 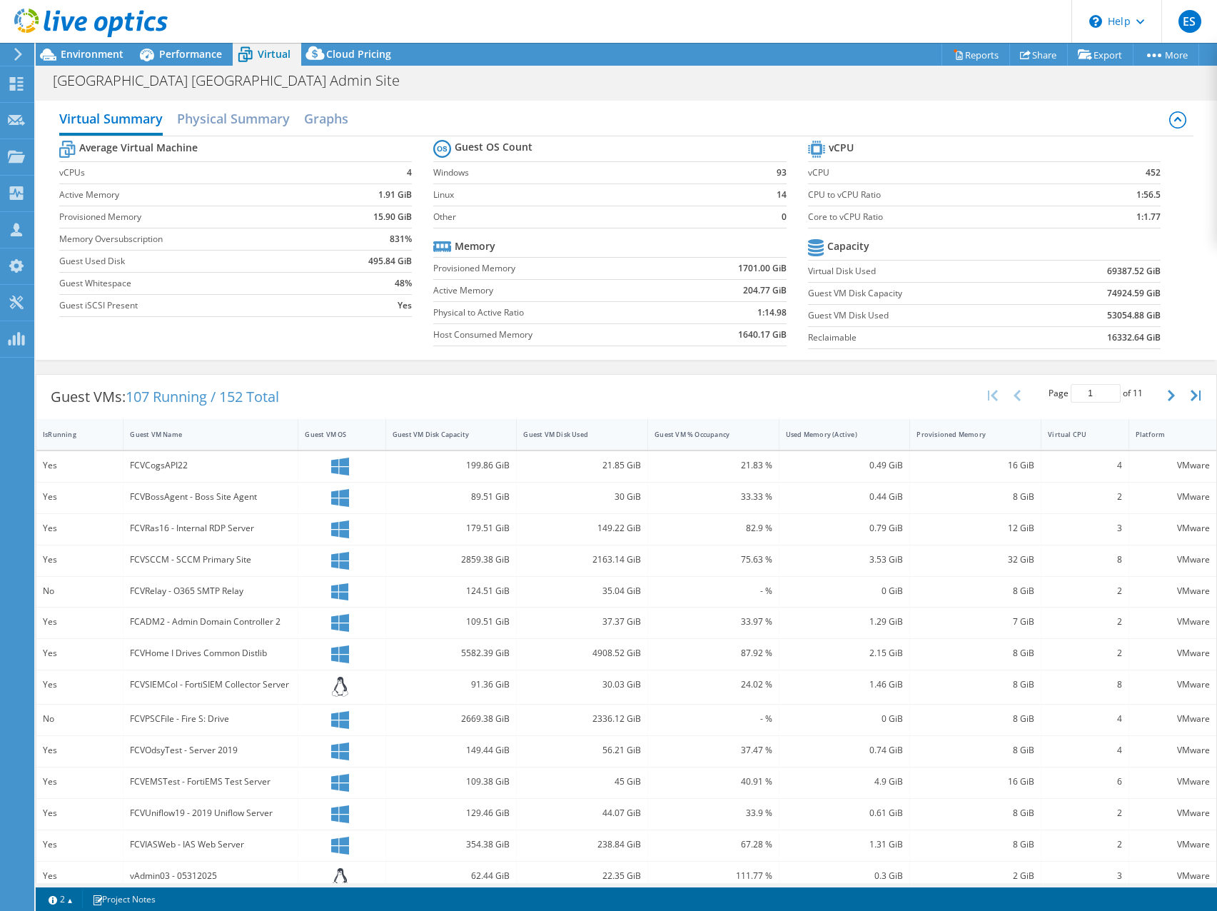 What do you see at coordinates (1084, 591) in the screenshot?
I see `div: 2` at bounding box center [1084, 591].